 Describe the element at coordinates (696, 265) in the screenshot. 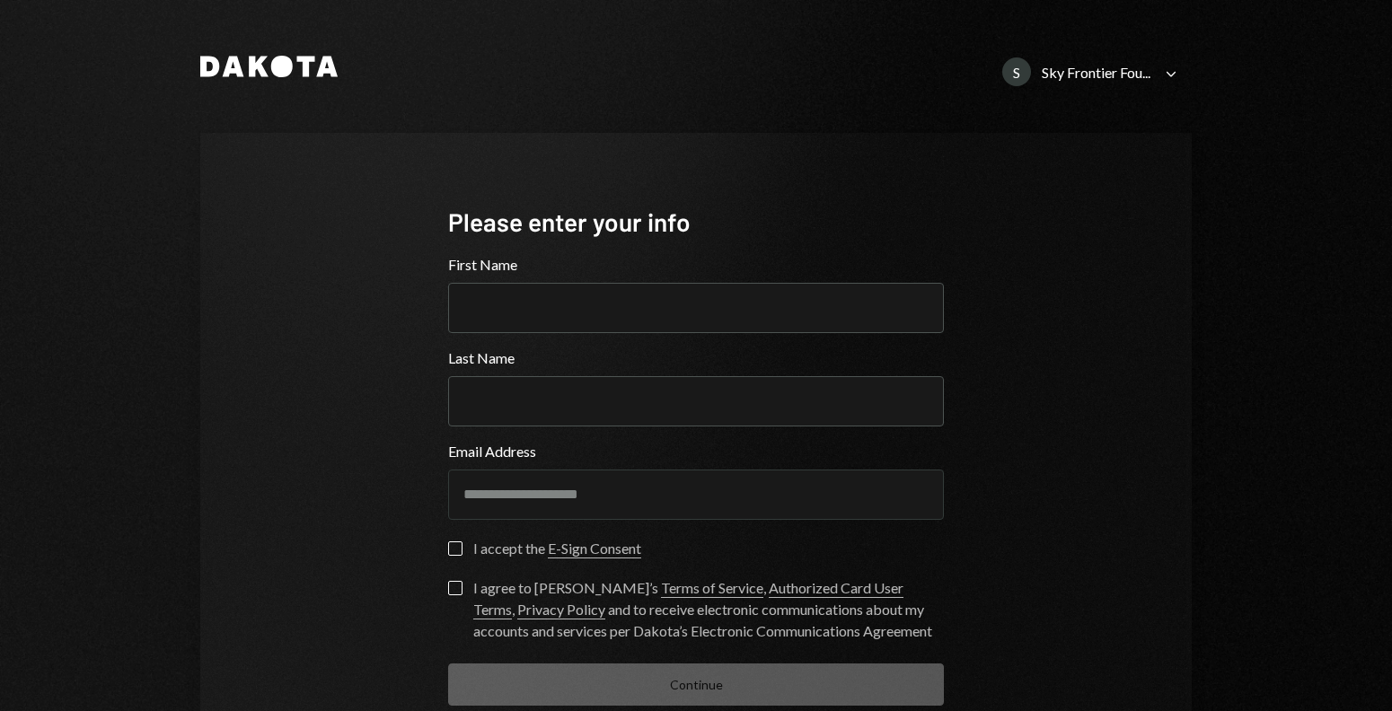

I see `label: First Name` at that location.